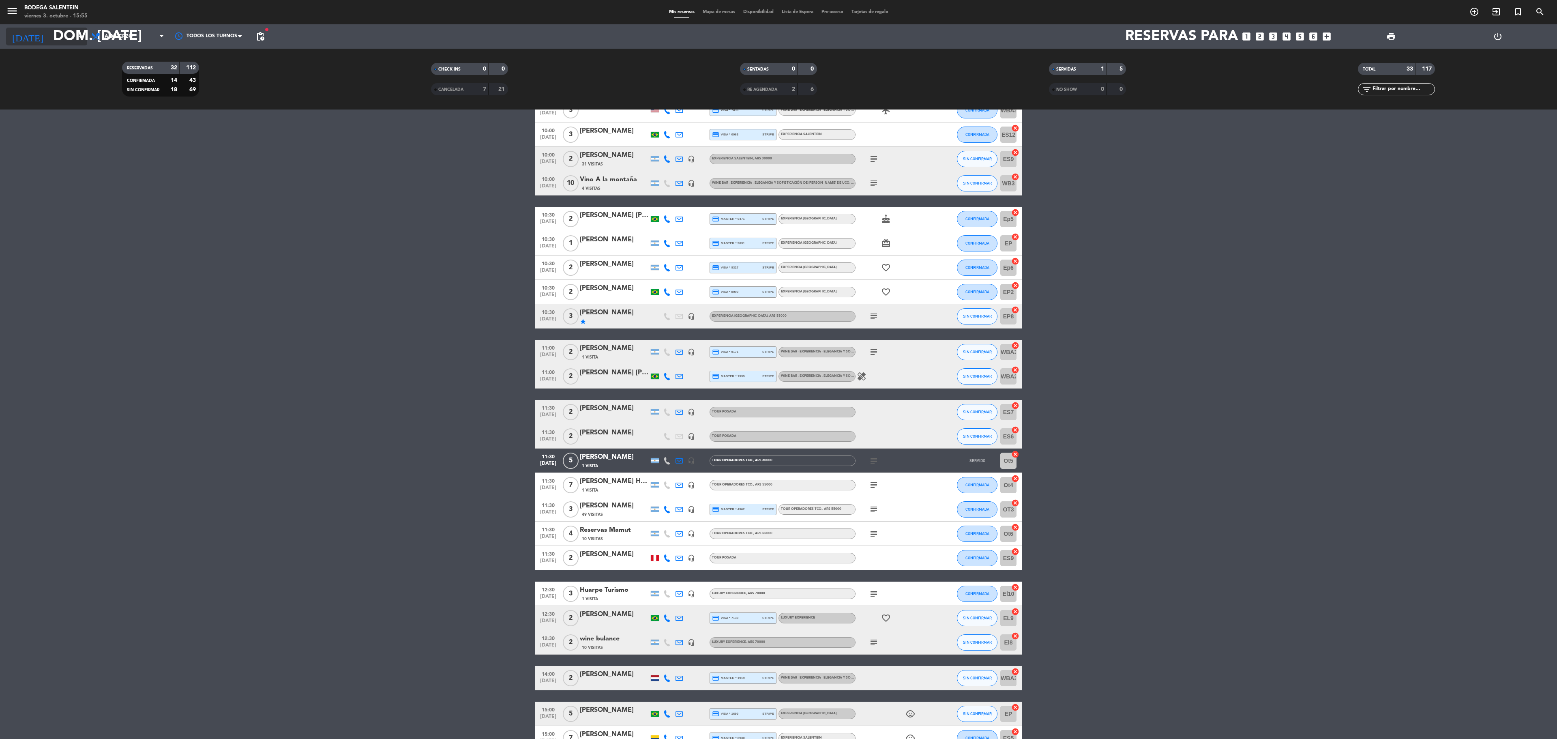  I want to click on span: , ARS 30000, so click(762, 158).